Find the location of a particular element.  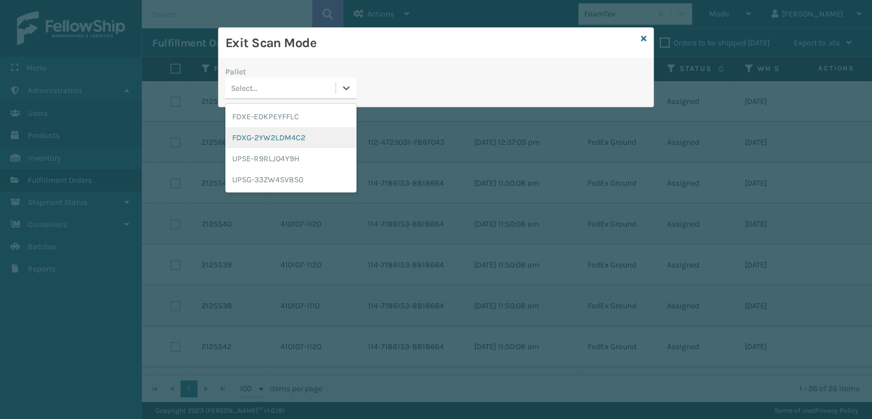

div: UPSE-R9RLJ04Y9H is located at coordinates (291, 158).